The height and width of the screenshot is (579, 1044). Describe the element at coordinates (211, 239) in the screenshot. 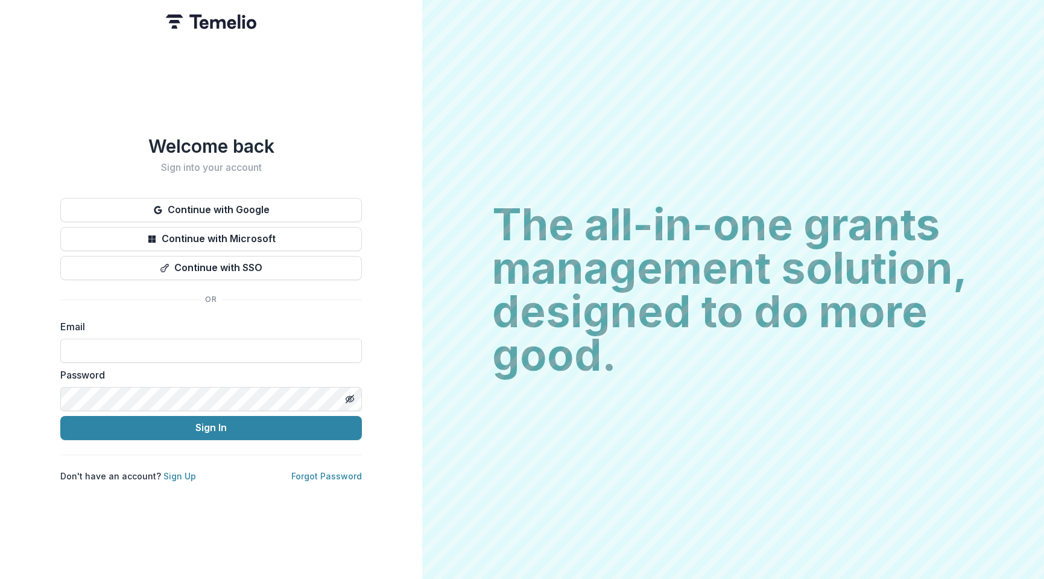

I see `button: Continue with Microsoft` at that location.